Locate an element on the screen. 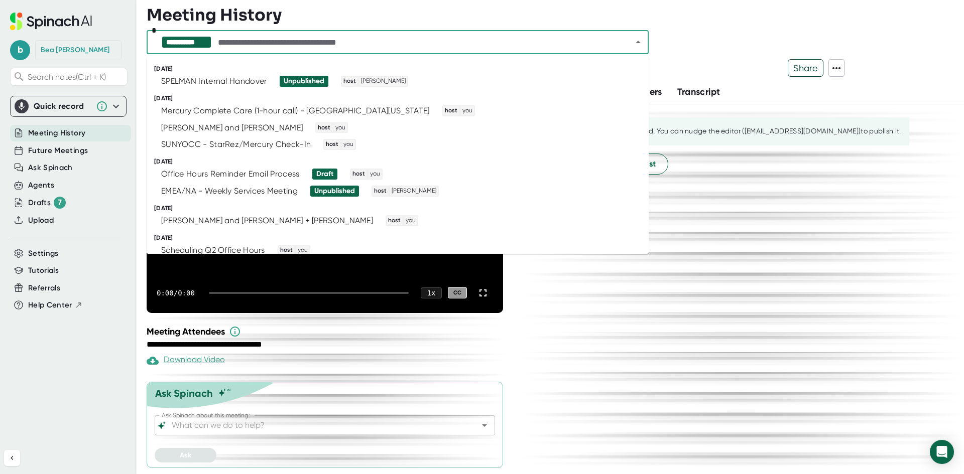  div: Ask Spinach is located at coordinates (184, 394).